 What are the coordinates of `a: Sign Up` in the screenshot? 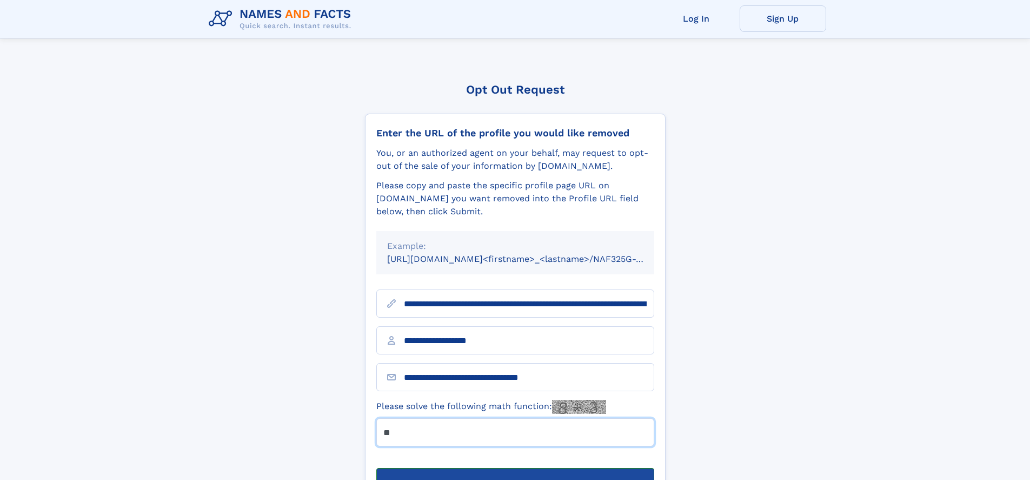 It's located at (783, 18).